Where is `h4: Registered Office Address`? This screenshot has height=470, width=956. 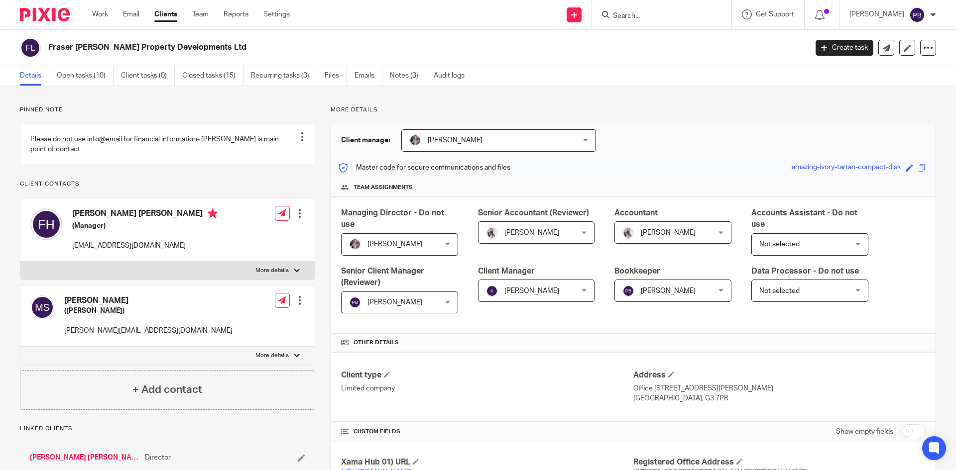 h4: Registered Office Address is located at coordinates (779, 462).